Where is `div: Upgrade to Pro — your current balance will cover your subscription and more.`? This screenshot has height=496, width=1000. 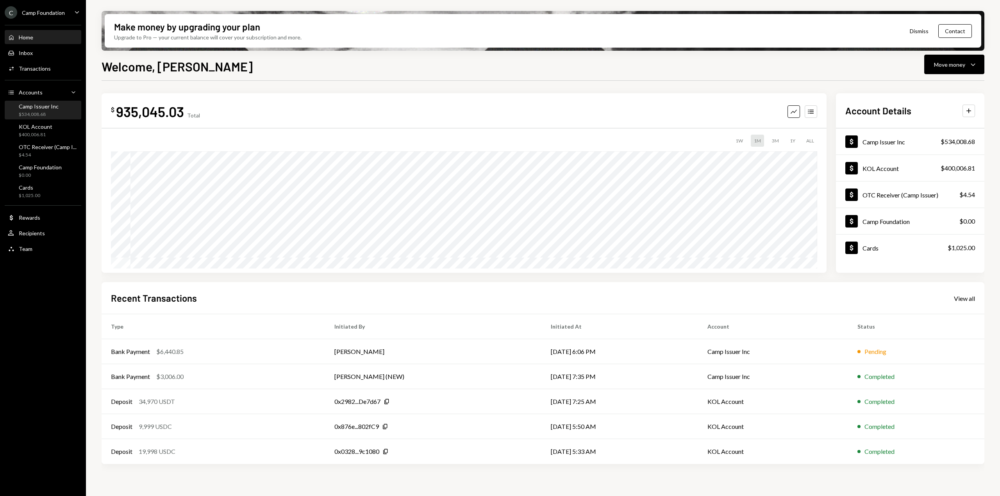 div: Upgrade to Pro — your current balance will cover your subscription and more. is located at coordinates (208, 37).